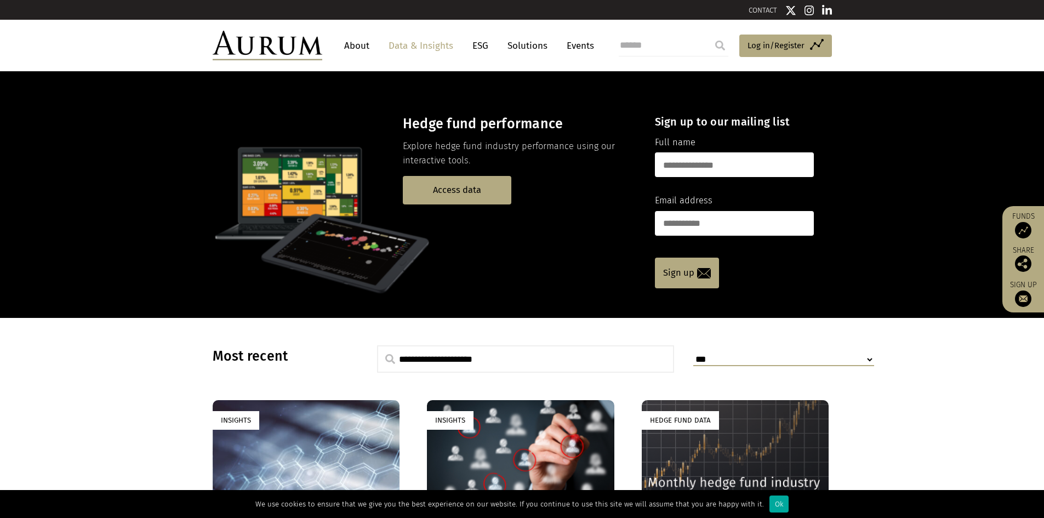 The width and height of the screenshot is (1044, 518). Describe the element at coordinates (1024, 264) in the screenshot. I see `img: Share this post` at that location.